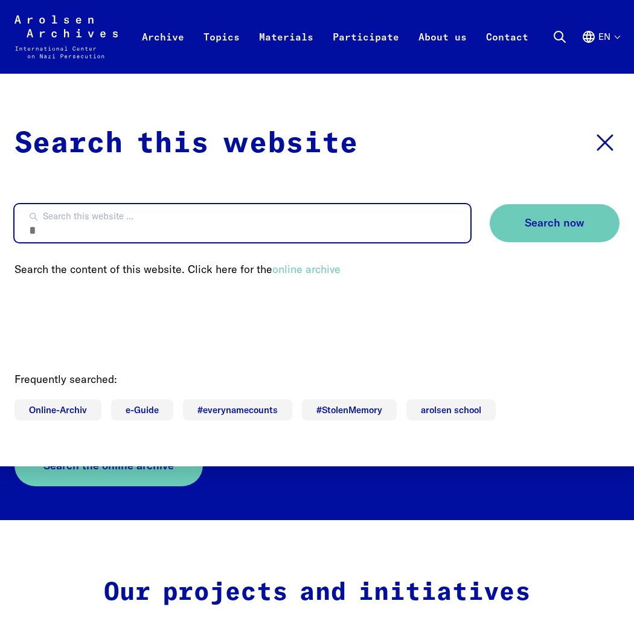  What do you see at coordinates (58, 410) in the screenshot?
I see `a: Online-Archiv` at bounding box center [58, 410].